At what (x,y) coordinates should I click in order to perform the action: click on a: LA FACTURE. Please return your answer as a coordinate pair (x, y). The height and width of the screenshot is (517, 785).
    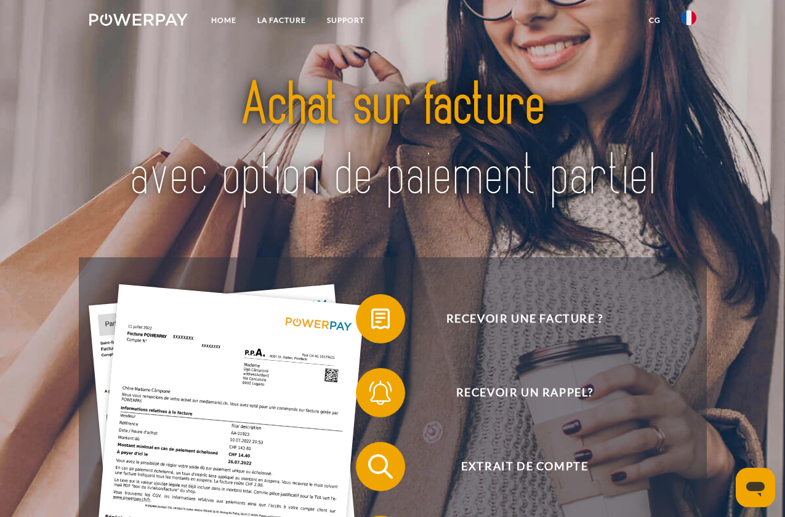
    Looking at the image, I should click on (281, 20).